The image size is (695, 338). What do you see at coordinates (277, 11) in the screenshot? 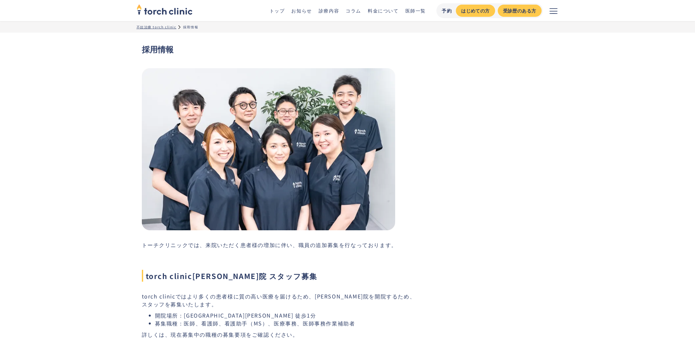
I see `a: トップ` at bounding box center [277, 11].